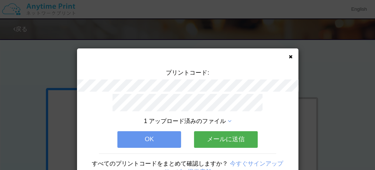 The height and width of the screenshot is (170, 375). What do you see at coordinates (160, 164) in the screenshot?
I see `span: すべてのプリントコードをまとめて確認しますか？` at bounding box center [160, 164].